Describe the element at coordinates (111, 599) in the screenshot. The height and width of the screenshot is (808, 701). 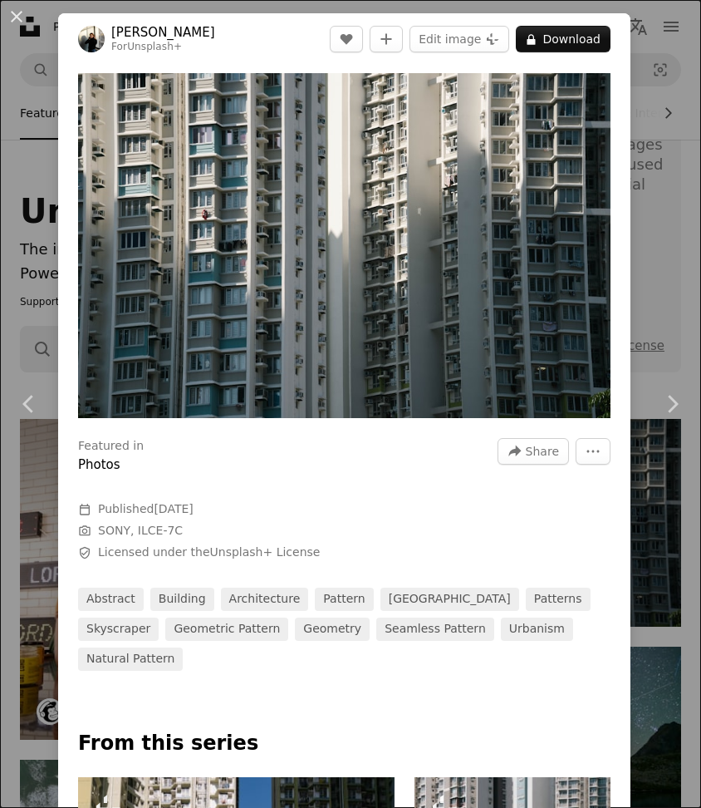
I see `a: abstract` at that location.